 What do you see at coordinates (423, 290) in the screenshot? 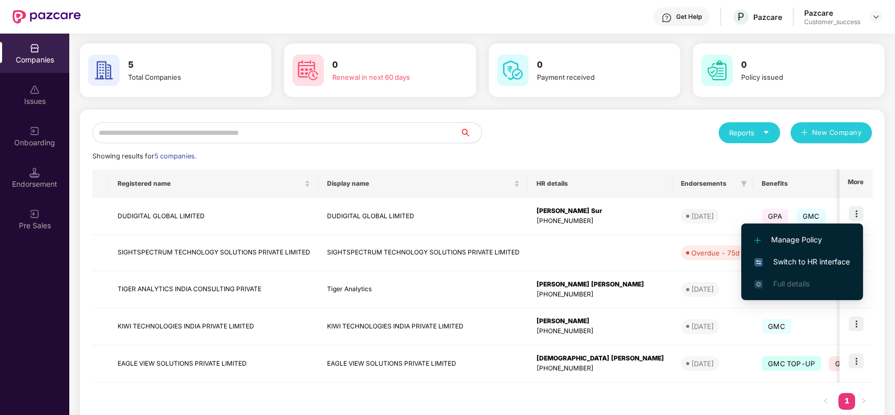
I see `td: Tiger Analytics` at bounding box center [423, 290].